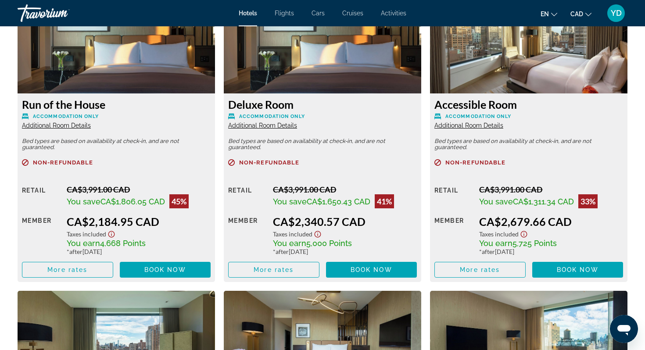  Describe the element at coordinates (394, 13) in the screenshot. I see `a: Activities` at that location.